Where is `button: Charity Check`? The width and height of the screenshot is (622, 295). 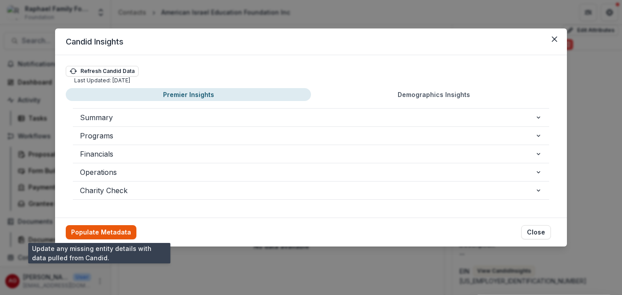 button: Charity Check is located at coordinates (311, 190).